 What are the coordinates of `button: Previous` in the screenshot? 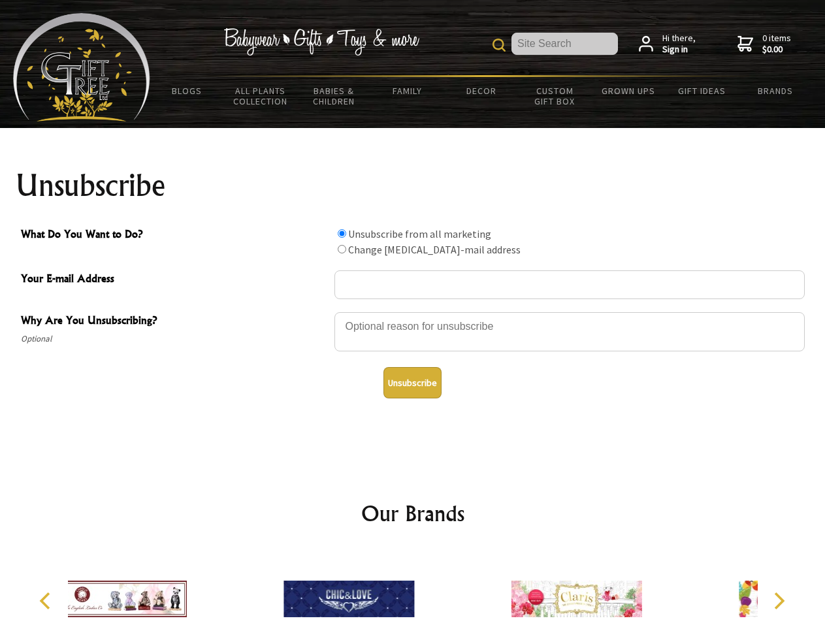 It's located at (47, 601).